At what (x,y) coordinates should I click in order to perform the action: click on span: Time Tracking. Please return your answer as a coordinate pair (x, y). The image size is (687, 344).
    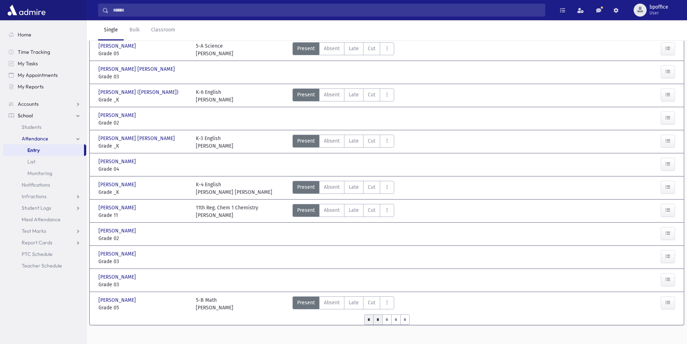
    Looking at the image, I should click on (34, 52).